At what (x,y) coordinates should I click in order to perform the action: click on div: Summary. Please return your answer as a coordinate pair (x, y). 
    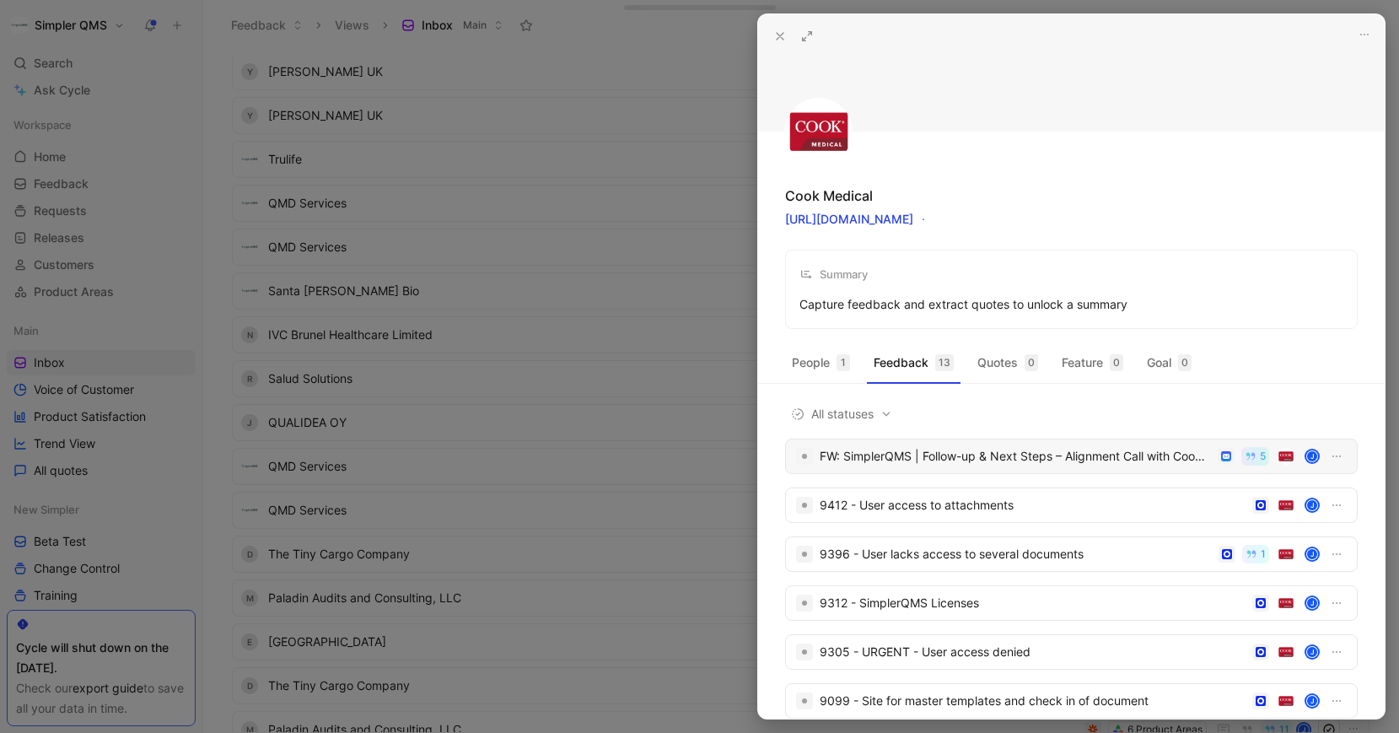
    Looking at the image, I should click on (833, 274).